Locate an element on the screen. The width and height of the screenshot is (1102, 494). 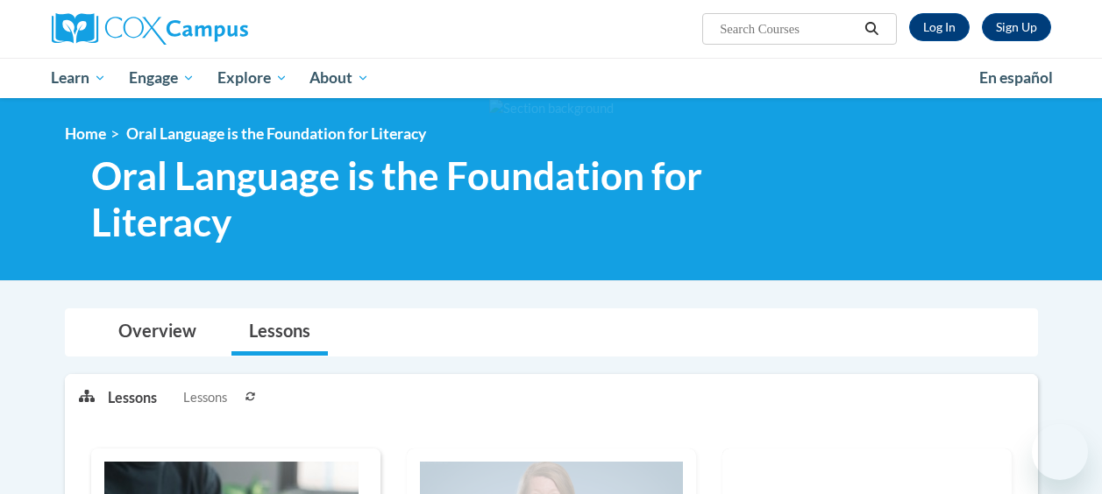
a: En español is located at coordinates (1016, 78).